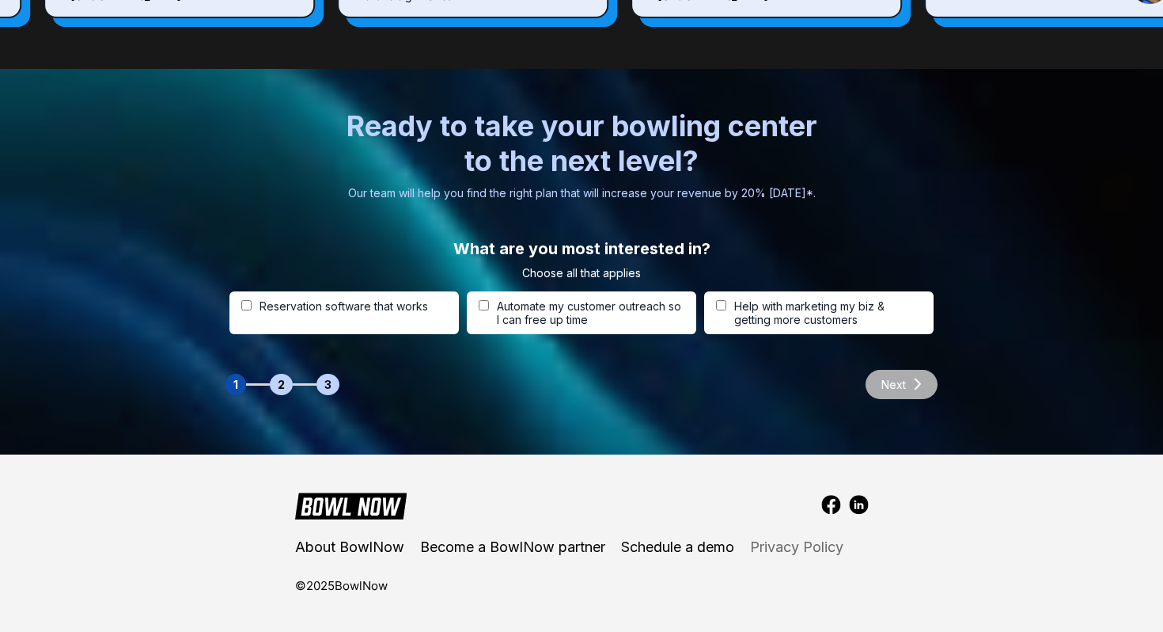 The image size is (1163, 632). I want to click on a: Become a BowlNow partner, so click(513, 547).